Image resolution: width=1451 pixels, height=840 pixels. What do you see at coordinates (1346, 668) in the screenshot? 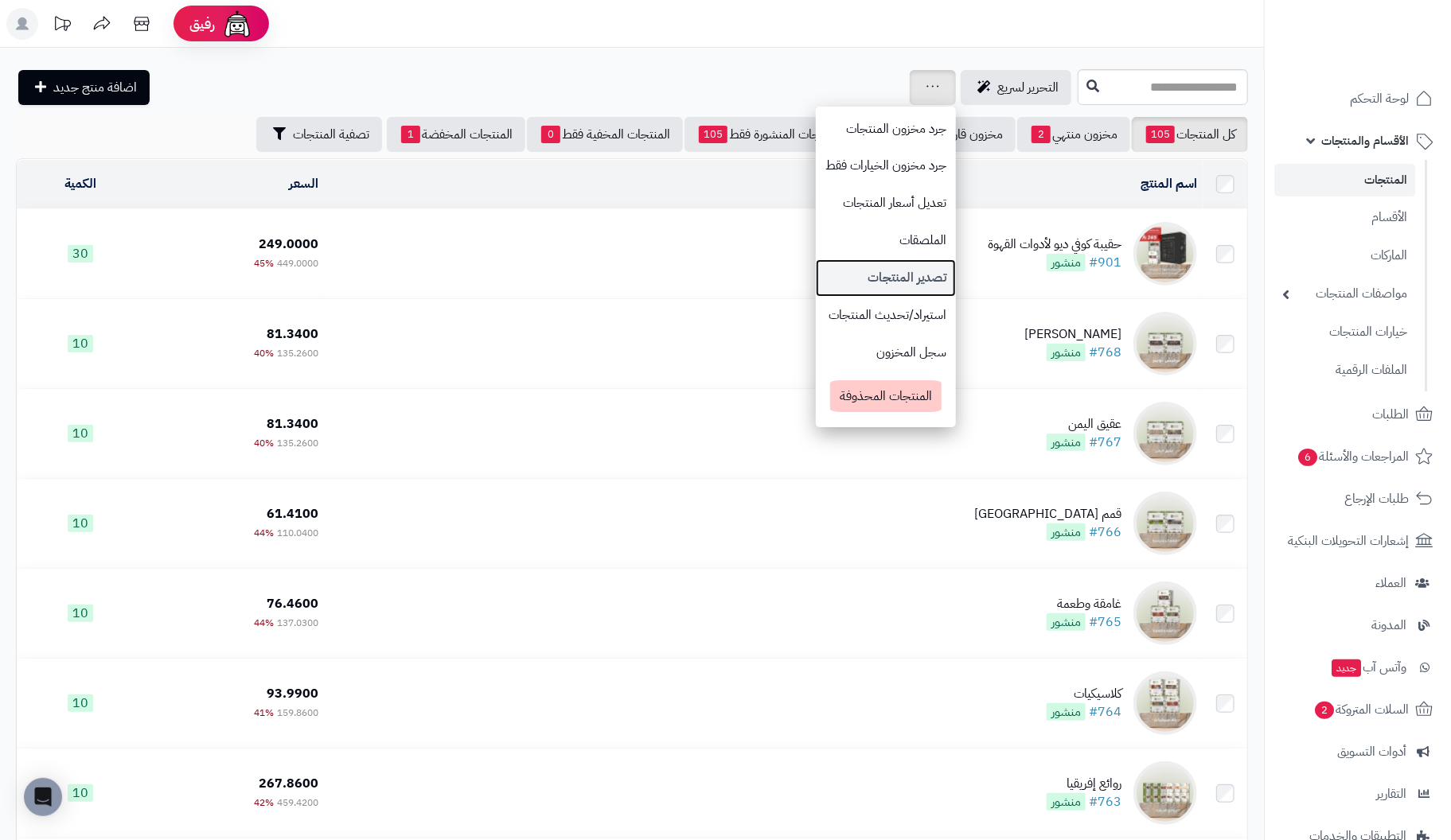
I see `span: جديد` at bounding box center [1346, 668].